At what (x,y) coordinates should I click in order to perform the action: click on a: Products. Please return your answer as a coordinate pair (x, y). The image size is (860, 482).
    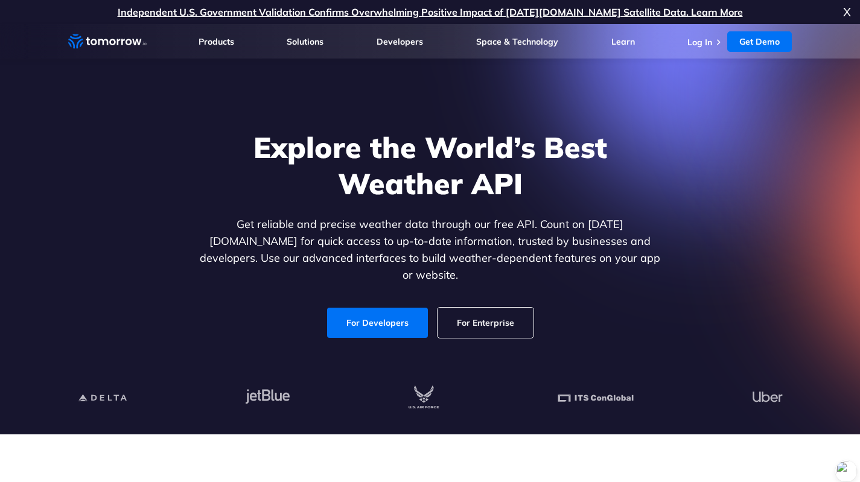
    Looking at the image, I should click on (216, 42).